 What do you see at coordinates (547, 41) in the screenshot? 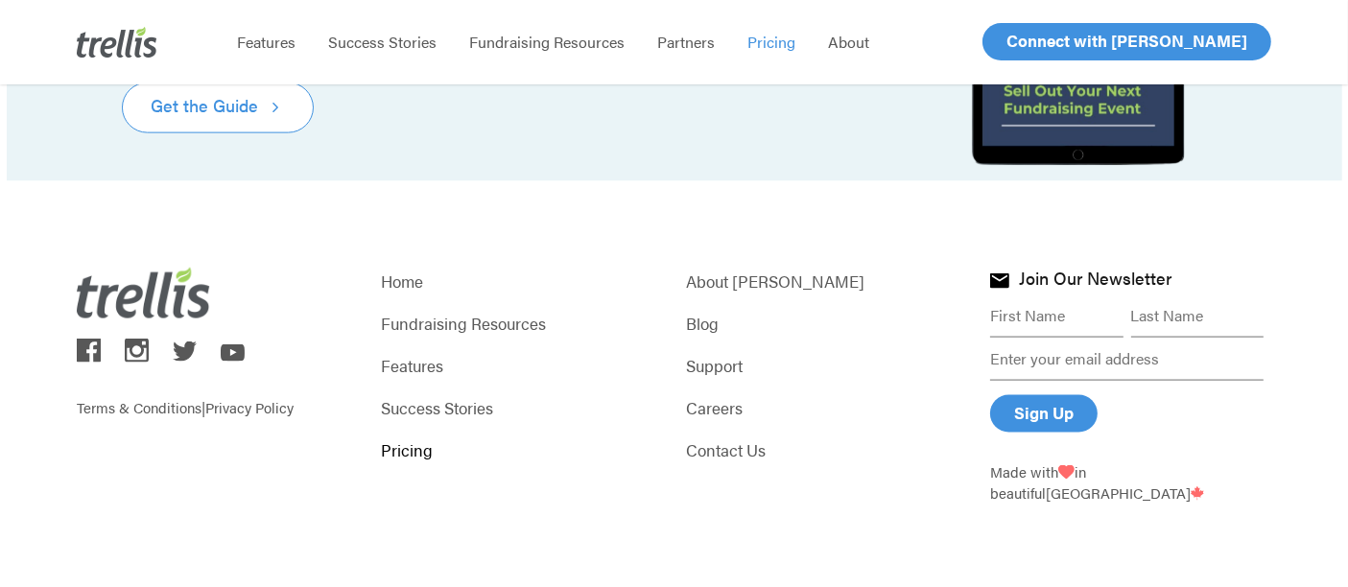
I see `span: Fundraising Resources` at bounding box center [547, 41].